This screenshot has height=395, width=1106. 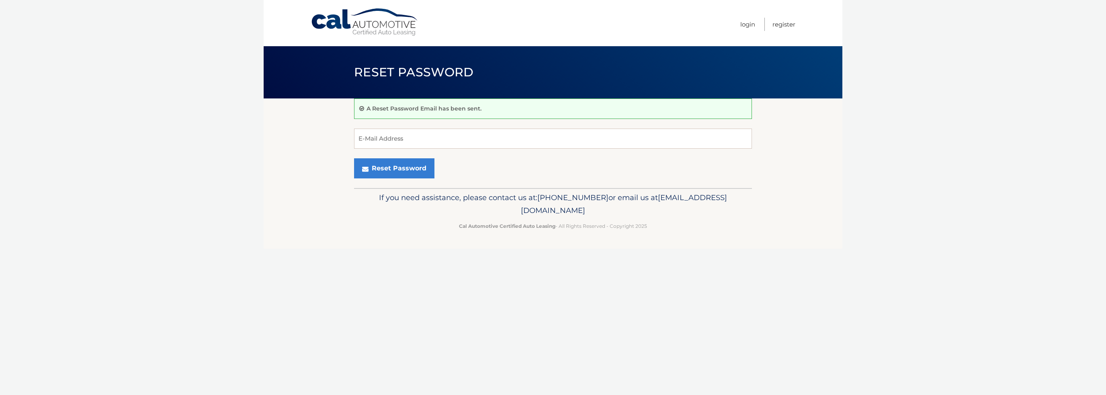 What do you see at coordinates (553, 139) in the screenshot?
I see `input: E-Mail Address` at bounding box center [553, 139].